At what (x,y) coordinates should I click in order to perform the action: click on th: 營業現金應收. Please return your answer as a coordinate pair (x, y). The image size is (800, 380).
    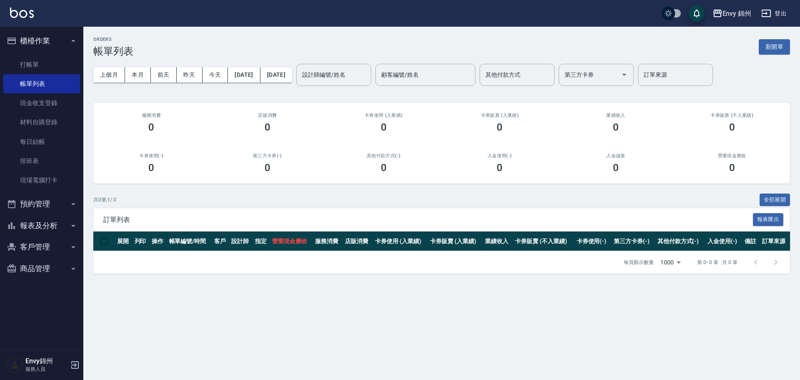
    Looking at the image, I should click on (291, 241).